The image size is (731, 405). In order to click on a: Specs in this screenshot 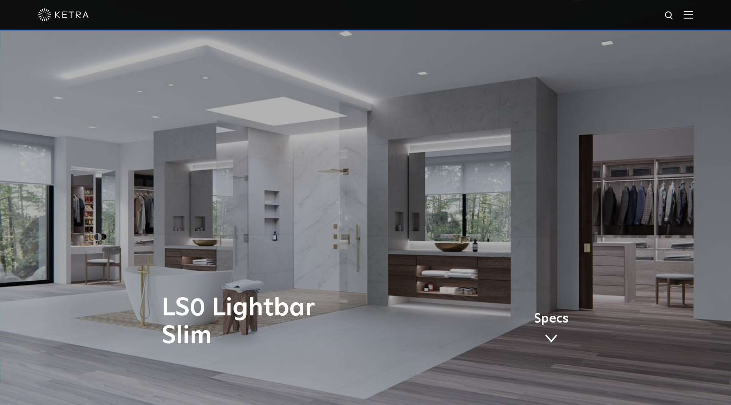, I will do `click(551, 330)`.